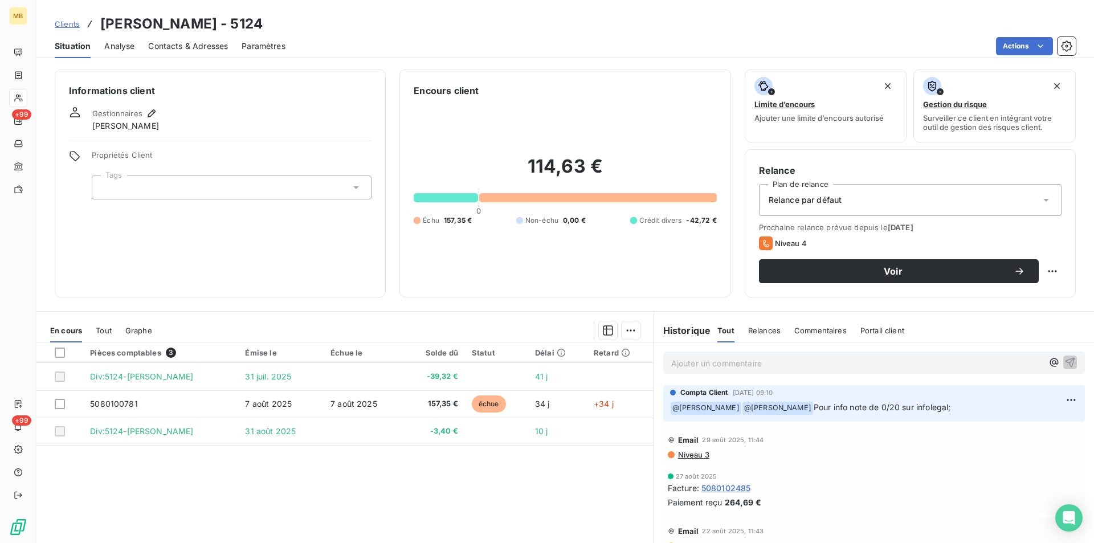  Describe the element at coordinates (496, 353) in the screenshot. I see `div: Statut` at that location.